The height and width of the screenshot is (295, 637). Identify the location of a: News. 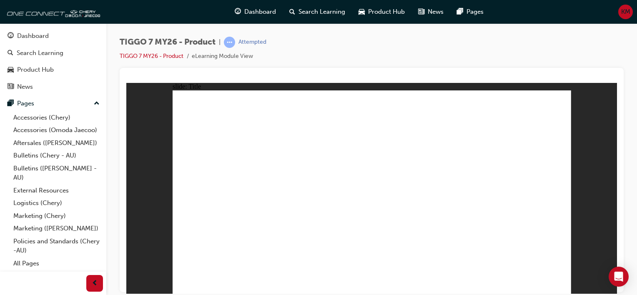
(53, 87).